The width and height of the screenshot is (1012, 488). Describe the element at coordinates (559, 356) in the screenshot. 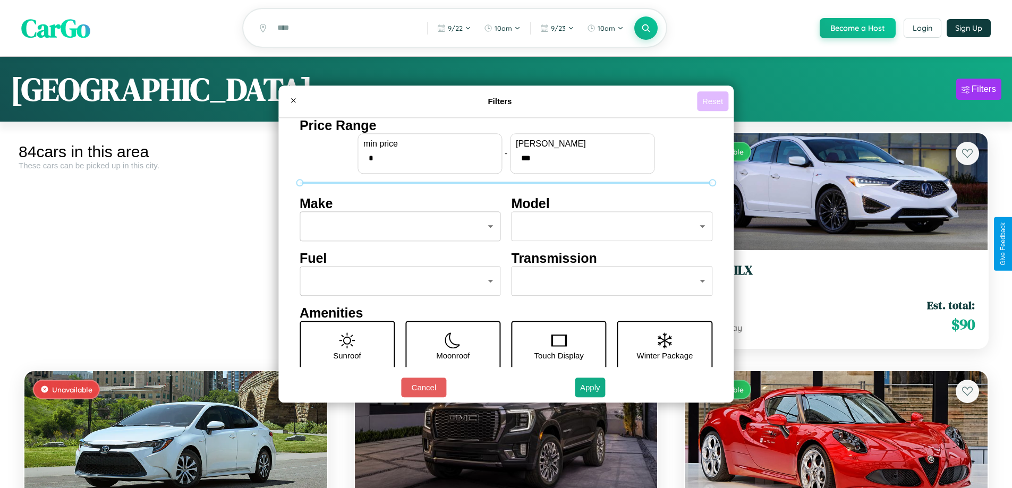

I see `p: Touch Display` at that location.